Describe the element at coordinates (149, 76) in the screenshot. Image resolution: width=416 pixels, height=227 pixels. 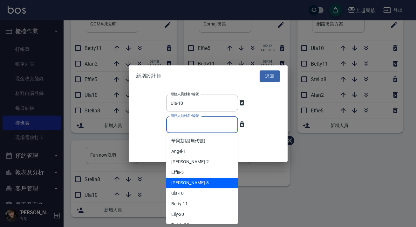
I see `span: 新增設計師` at that location.